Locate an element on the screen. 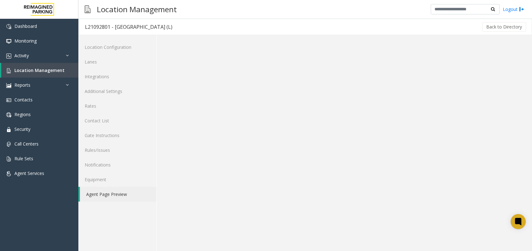 The height and width of the screenshot is (251, 532). img: logout is located at coordinates (521, 9).